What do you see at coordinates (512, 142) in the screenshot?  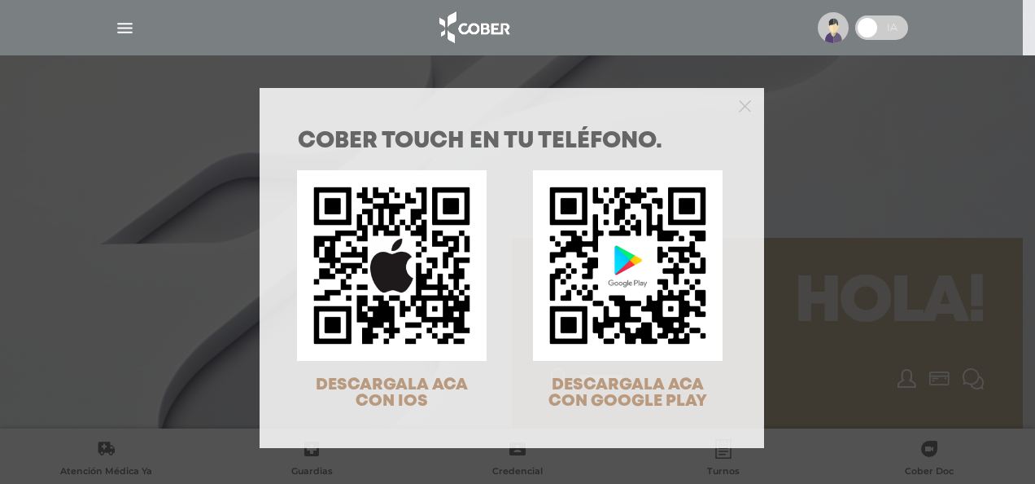 I see `h1: COBER TOUCH en tu teléfono.` at bounding box center [512, 142].